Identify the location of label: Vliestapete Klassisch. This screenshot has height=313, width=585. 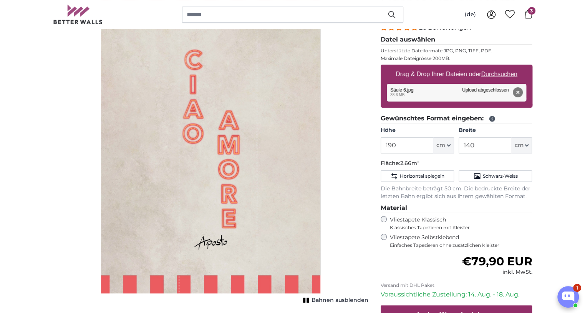
(458, 223).